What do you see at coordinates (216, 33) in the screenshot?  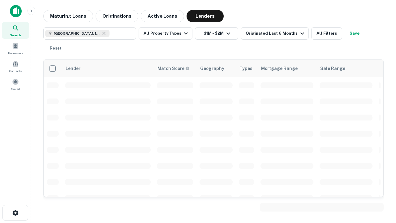 I see `button: $1M - $2M` at bounding box center [216, 33].